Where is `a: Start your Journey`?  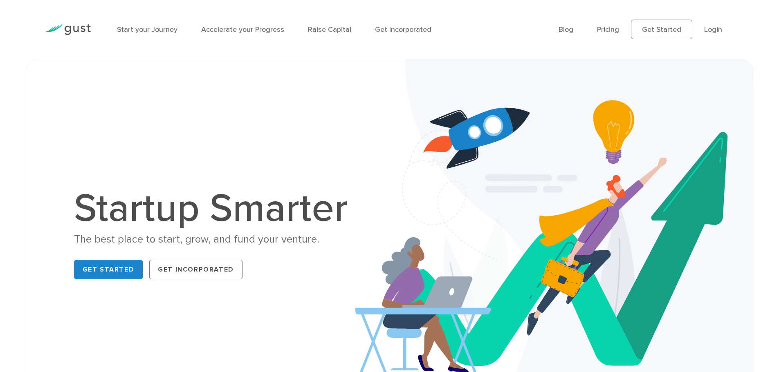 a: Start your Journey is located at coordinates (147, 29).